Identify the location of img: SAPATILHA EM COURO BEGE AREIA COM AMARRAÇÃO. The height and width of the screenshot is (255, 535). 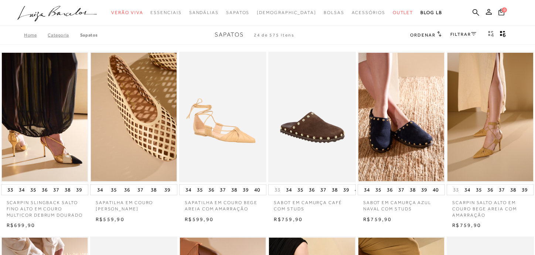
(223, 117).